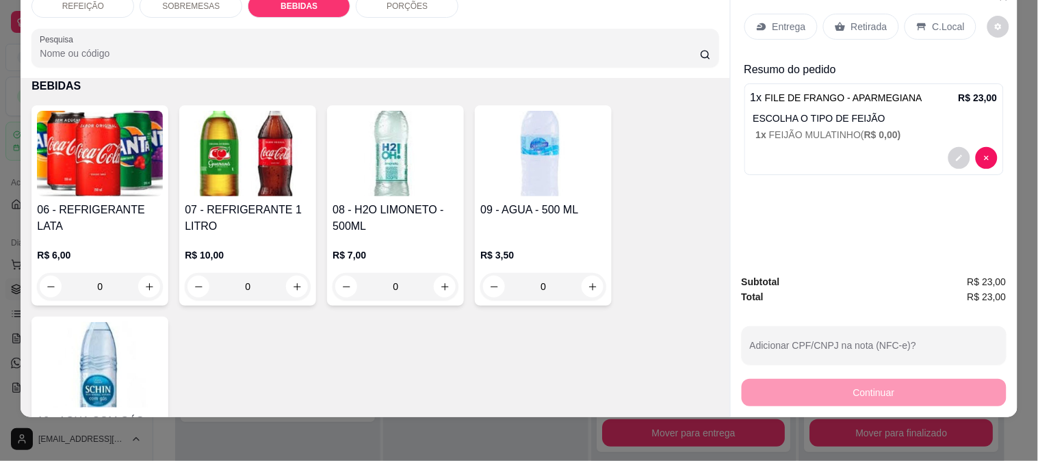 The height and width of the screenshot is (461, 1038). What do you see at coordinates (191, 6) in the screenshot?
I see `p: SOBREMESAS` at bounding box center [191, 6].